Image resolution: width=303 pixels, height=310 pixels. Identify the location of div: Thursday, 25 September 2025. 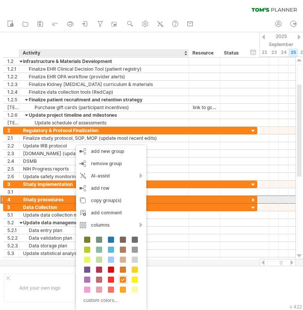
(293, 52).